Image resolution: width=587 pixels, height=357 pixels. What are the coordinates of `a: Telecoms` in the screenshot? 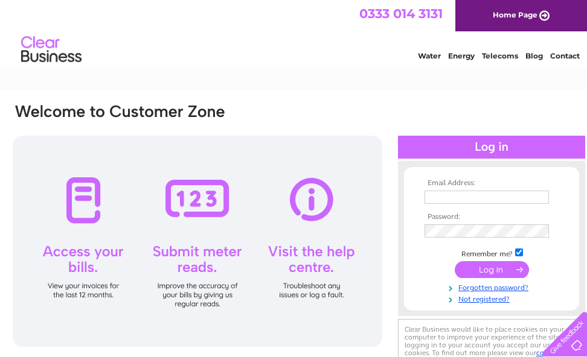 It's located at (500, 56).